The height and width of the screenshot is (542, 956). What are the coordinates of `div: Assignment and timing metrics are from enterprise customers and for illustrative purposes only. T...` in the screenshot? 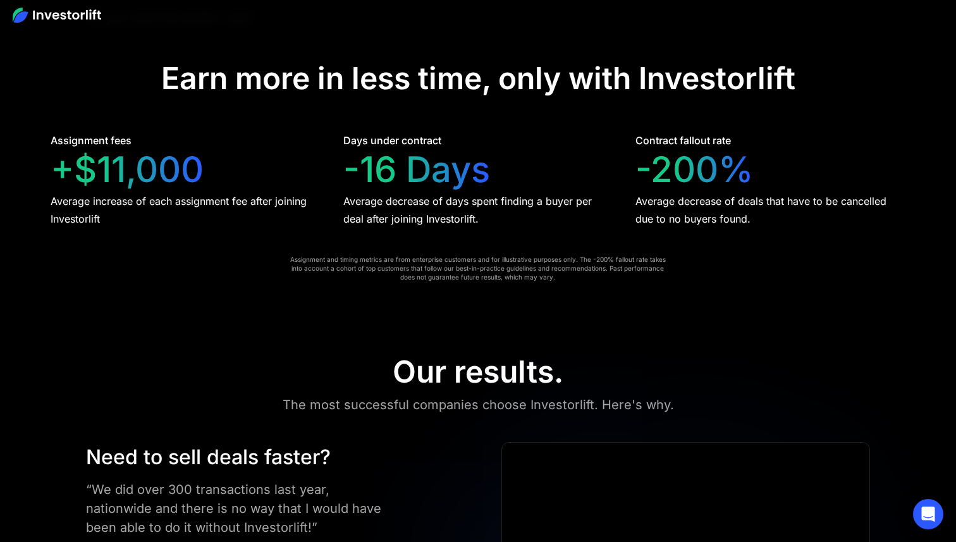 It's located at (478, 268).